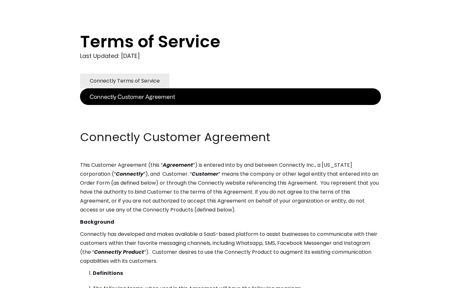 This screenshot has height=288, width=461. I want to click on p: Connectly has developed and makes available a SaaS-based platform to assist businesses to communi..., so click(230, 248).